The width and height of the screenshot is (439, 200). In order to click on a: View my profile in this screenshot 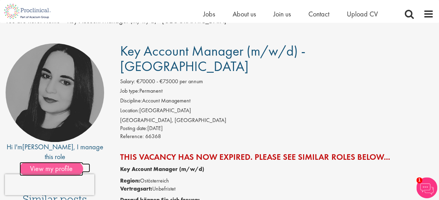, I will do `click(55, 168)`.